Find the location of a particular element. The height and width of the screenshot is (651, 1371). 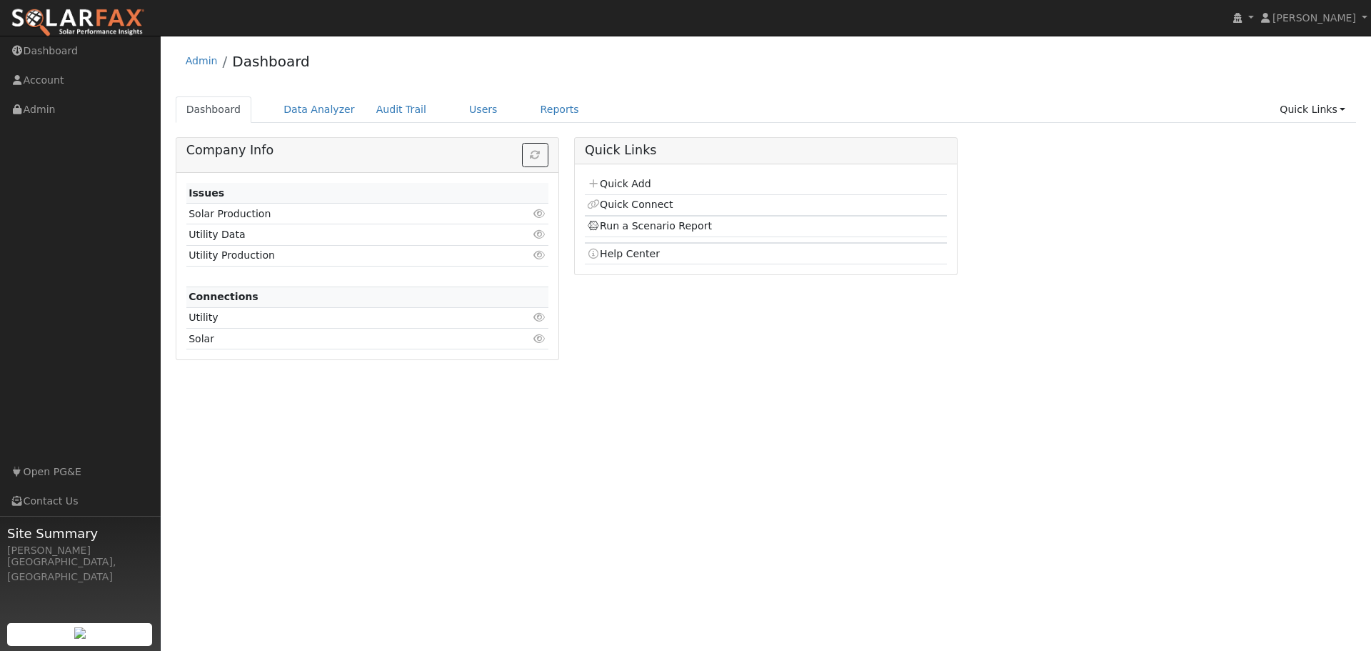

a: Users is located at coordinates (483, 109).